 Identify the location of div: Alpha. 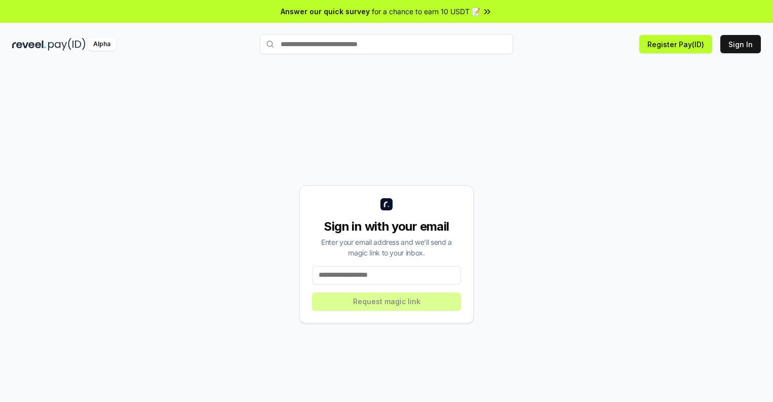
(102, 44).